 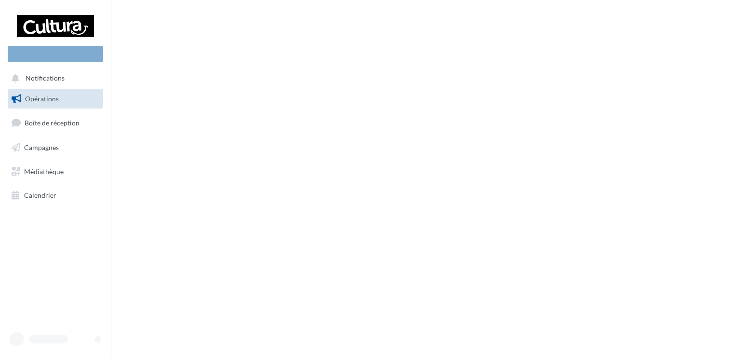 I want to click on span: Calendrier, so click(x=40, y=195).